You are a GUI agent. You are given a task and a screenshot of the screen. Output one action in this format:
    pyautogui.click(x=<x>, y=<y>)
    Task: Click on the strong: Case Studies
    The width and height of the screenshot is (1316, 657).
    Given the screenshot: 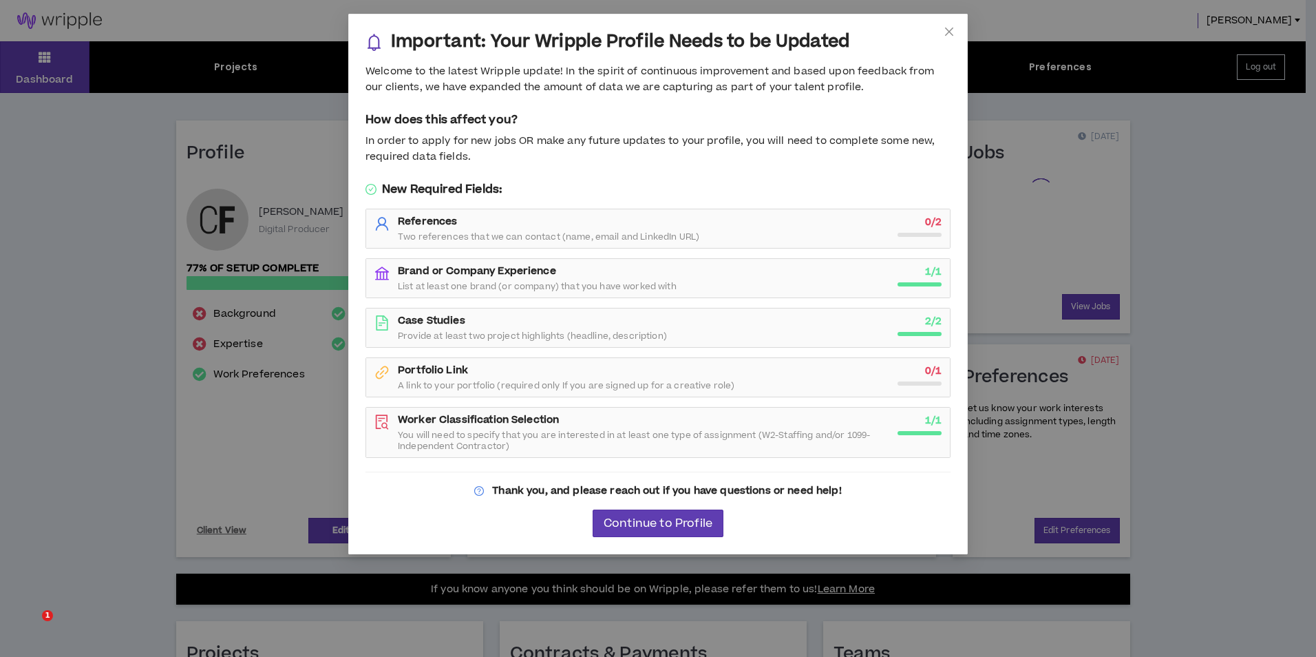 What is the action you would take?
    pyautogui.click(x=432, y=320)
    